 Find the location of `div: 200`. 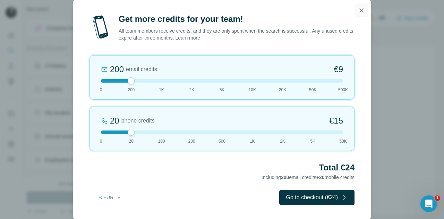

div: 200 is located at coordinates (117, 69).